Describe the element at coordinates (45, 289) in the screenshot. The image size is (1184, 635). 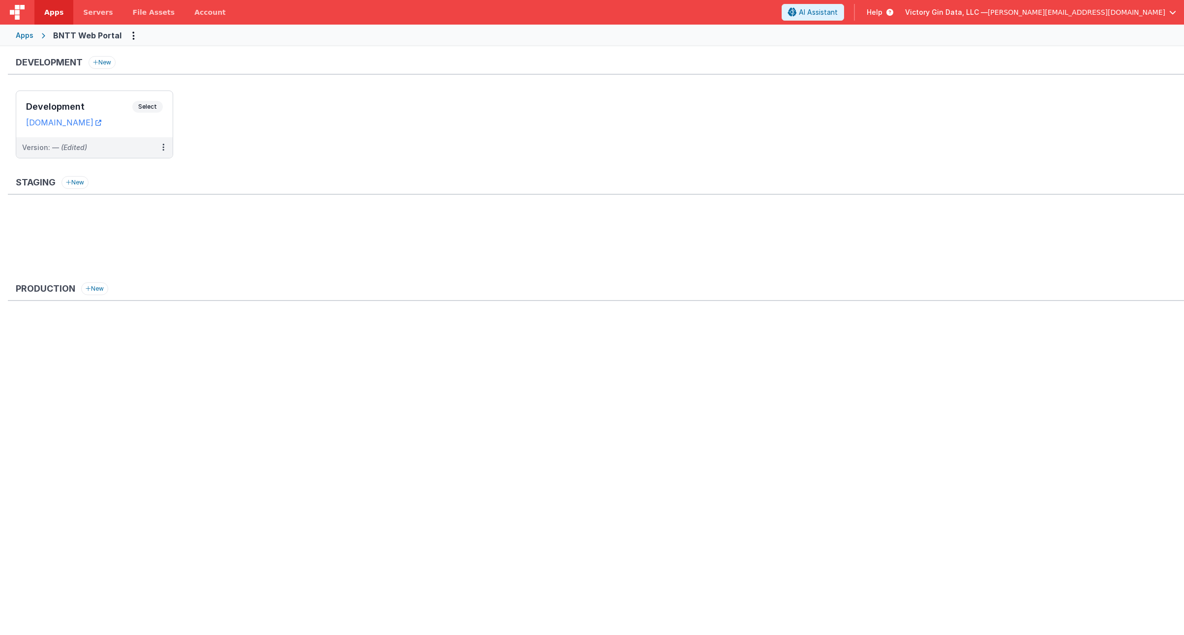
I see `h3: Production` at that location.